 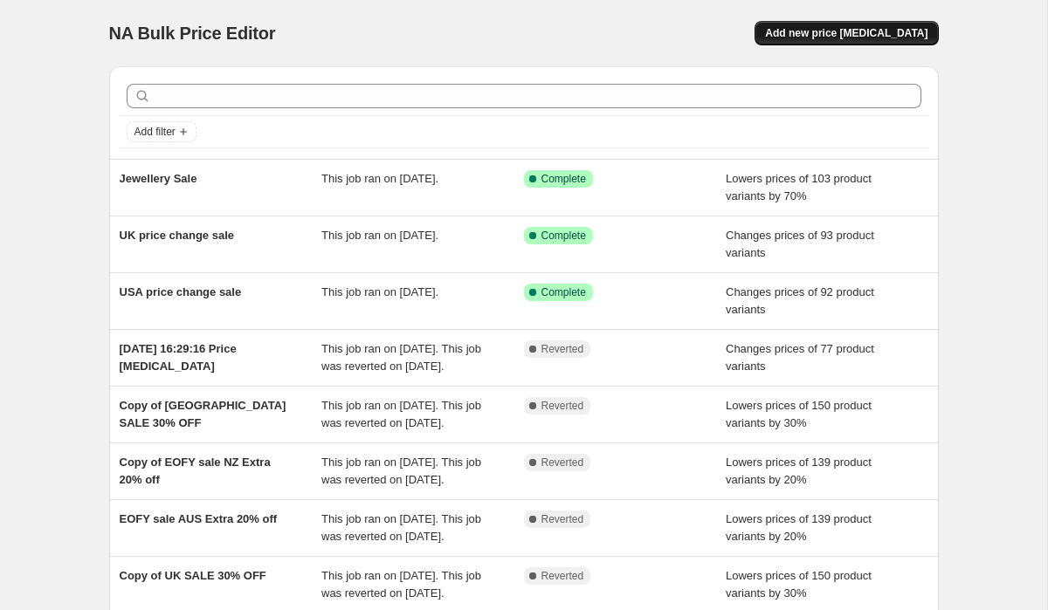 What do you see at coordinates (155, 132) in the screenshot?
I see `span: Add filter` at bounding box center [155, 132].